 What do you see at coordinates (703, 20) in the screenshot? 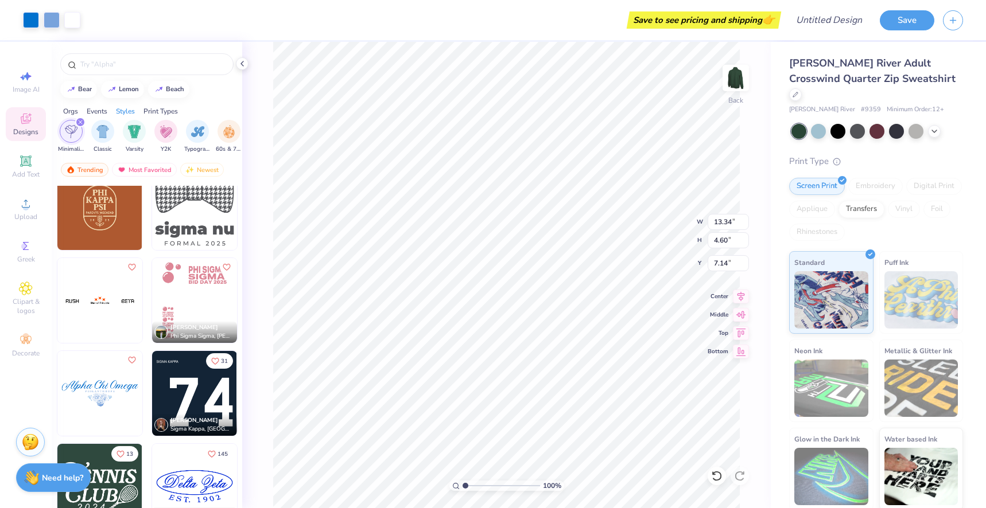
I see `div: Save to see pricing and shipping` at bounding box center [703, 20].